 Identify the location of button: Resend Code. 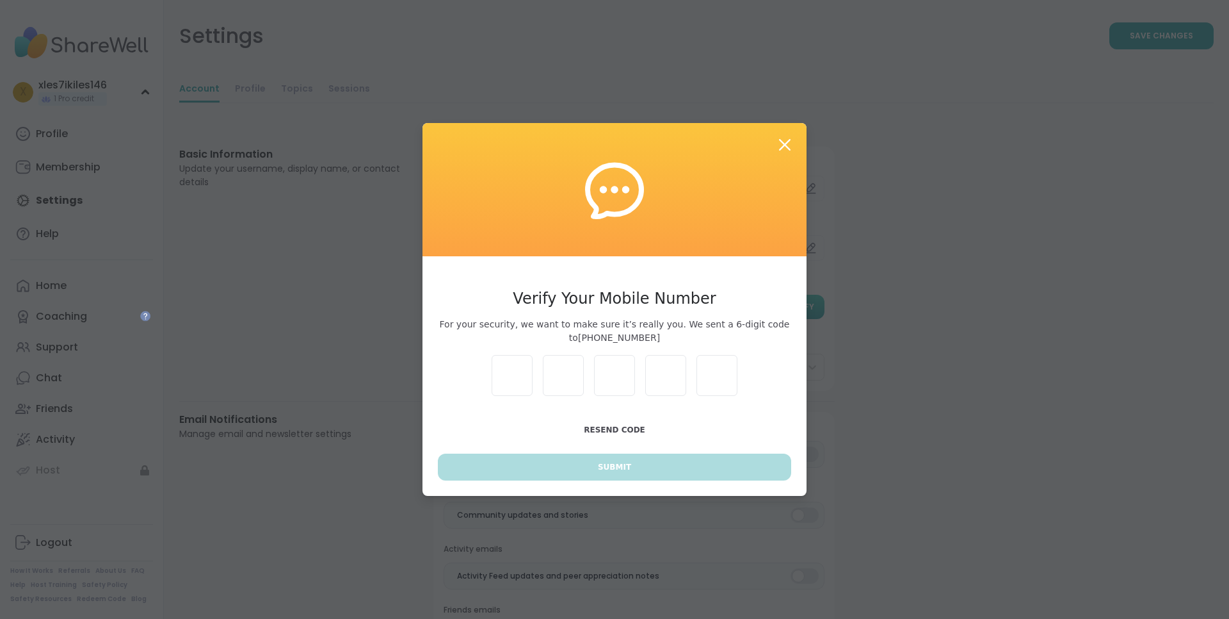
(615, 430).